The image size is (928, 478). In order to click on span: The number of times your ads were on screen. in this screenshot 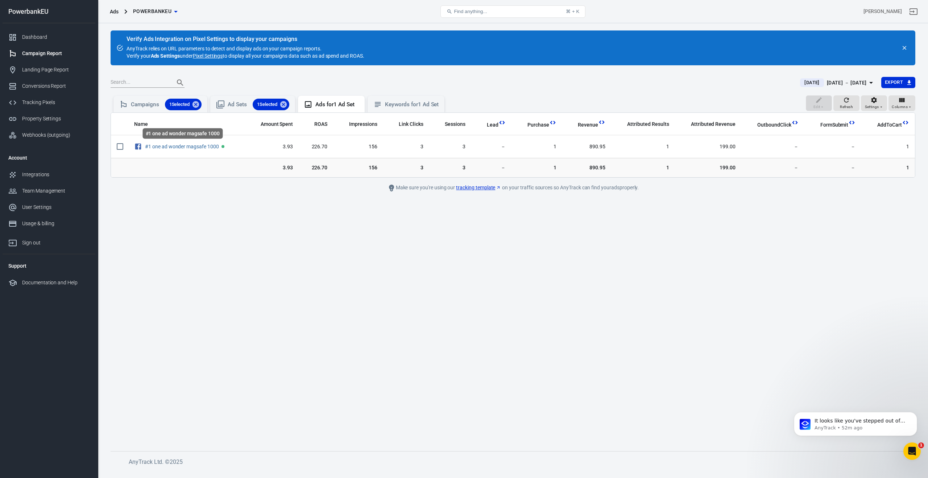, I will do `click(359, 124)`.